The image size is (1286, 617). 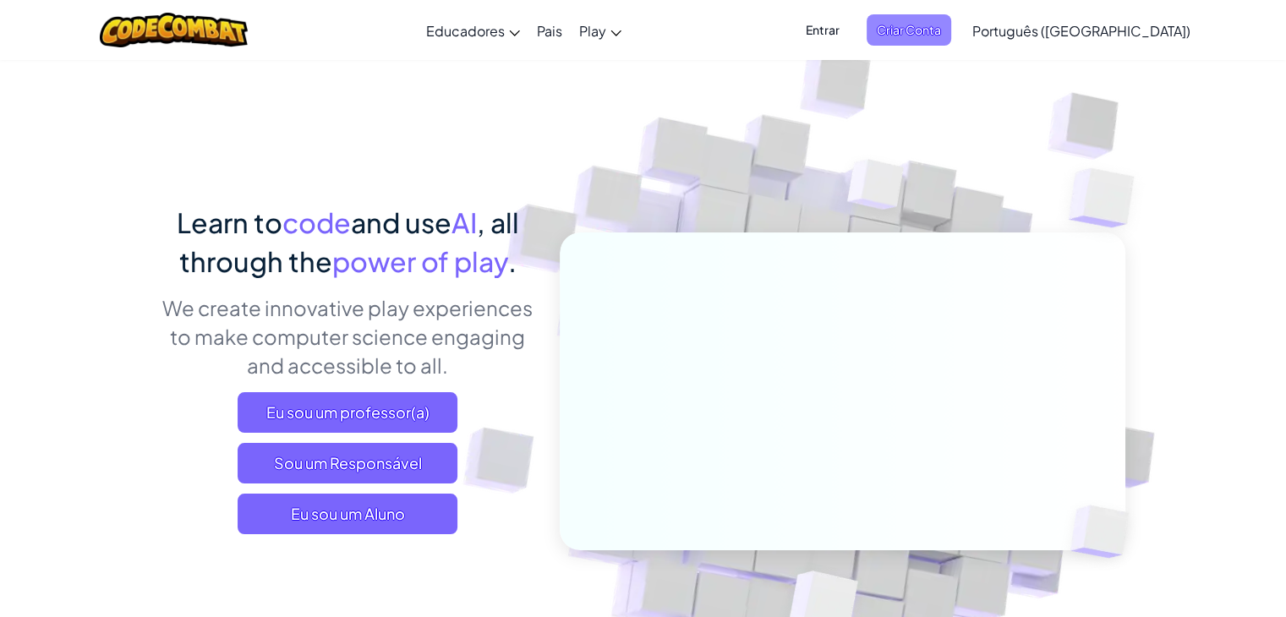 I want to click on button: Criar Conta, so click(x=909, y=30).